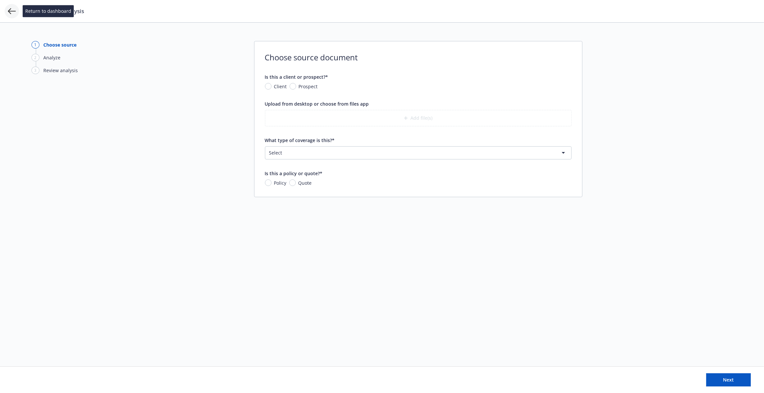  What do you see at coordinates (280, 183) in the screenshot?
I see `span: Policy` at bounding box center [280, 183].